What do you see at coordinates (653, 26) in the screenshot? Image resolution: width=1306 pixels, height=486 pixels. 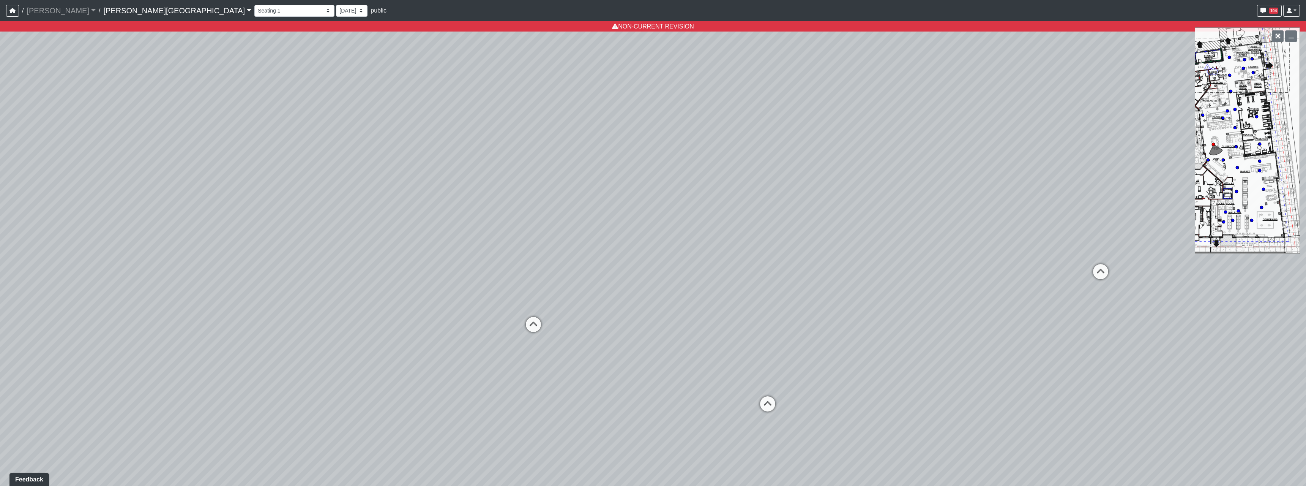 I see `span: NON-CURRENT REVISION` at bounding box center [653, 26].